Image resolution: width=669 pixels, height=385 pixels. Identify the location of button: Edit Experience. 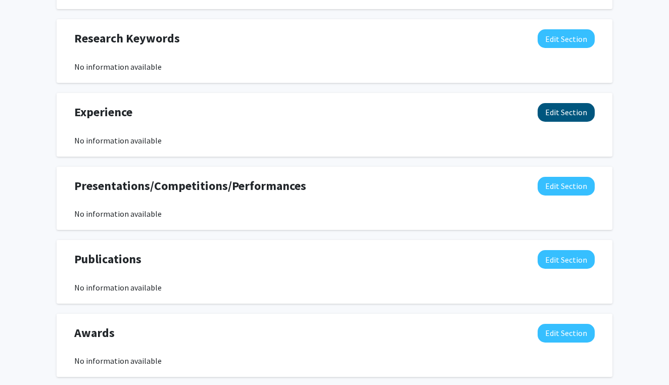
(566, 112).